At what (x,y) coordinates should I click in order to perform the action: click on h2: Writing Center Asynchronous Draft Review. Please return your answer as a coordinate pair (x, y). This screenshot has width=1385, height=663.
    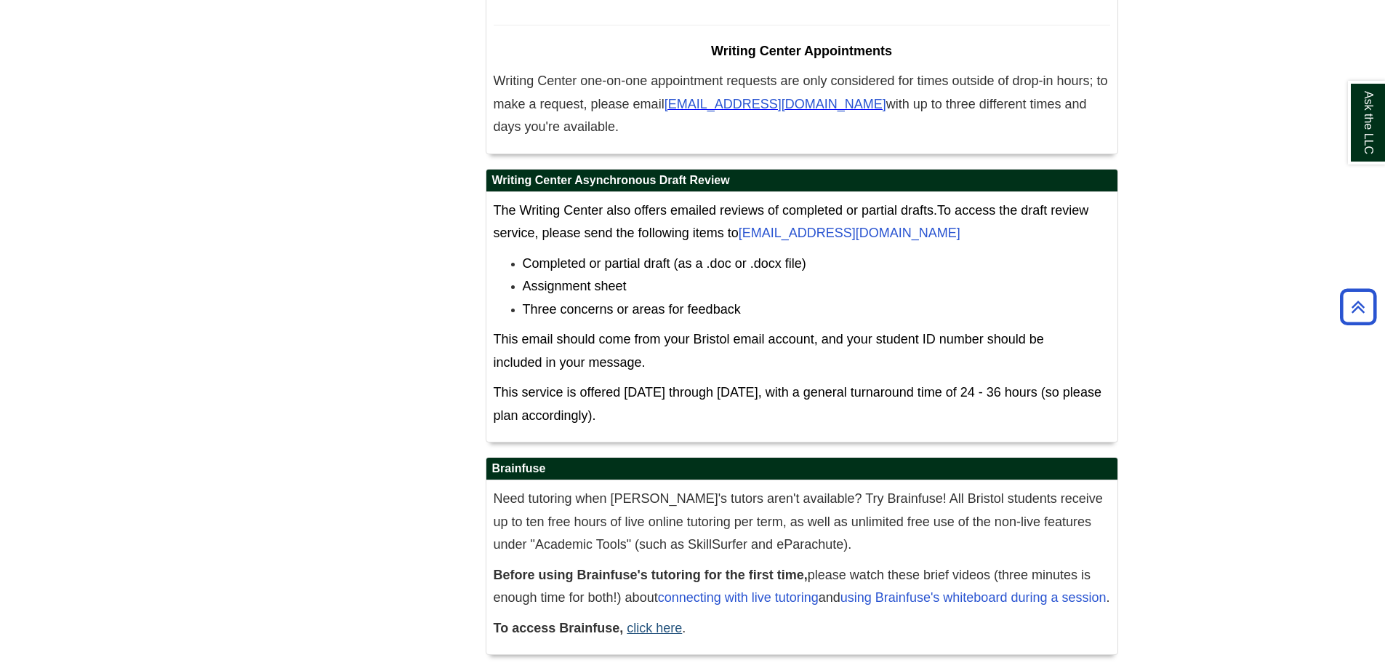
    Looking at the image, I should click on (802, 180).